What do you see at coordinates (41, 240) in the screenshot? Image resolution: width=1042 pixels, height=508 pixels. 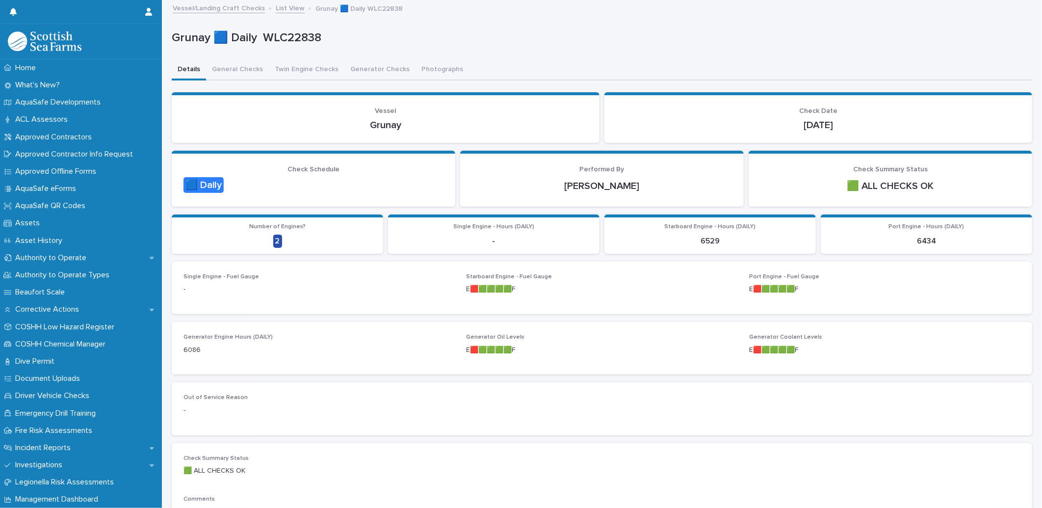 I see `p: Asset History` at bounding box center [41, 240].